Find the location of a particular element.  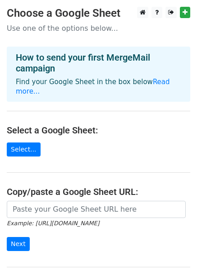

h4: Select a Google Sheet: is located at coordinates (98, 130).